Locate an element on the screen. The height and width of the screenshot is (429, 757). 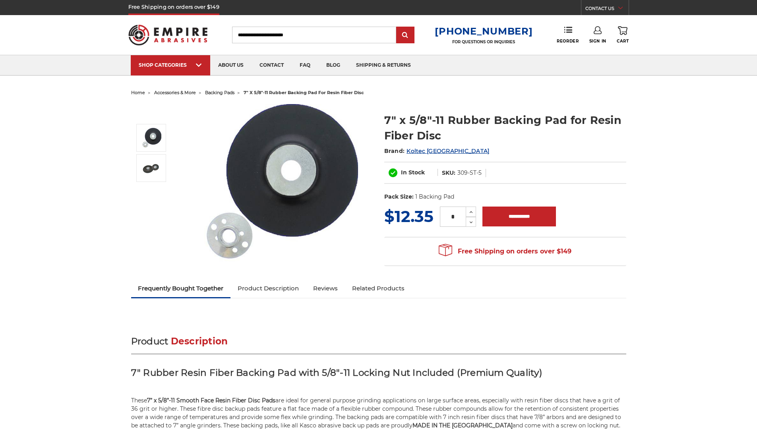
a: backing pads is located at coordinates (220, 93).